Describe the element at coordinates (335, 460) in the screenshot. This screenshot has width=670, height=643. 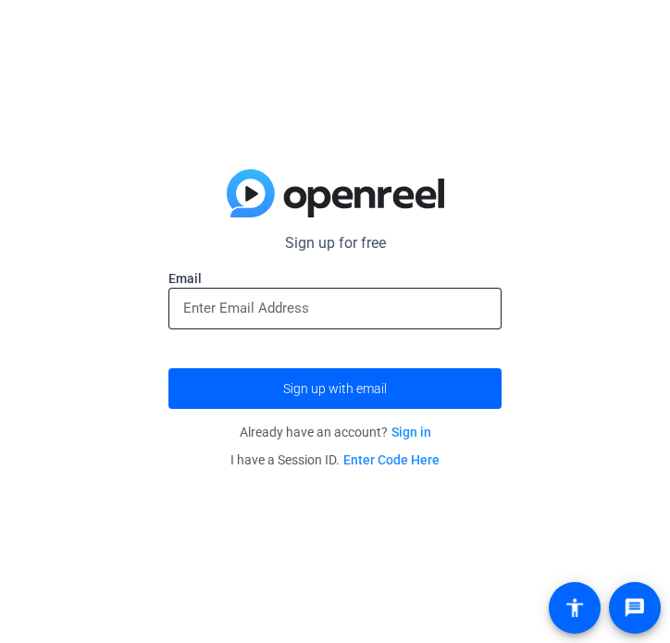
I see `span: I have a Session ID.` at that location.